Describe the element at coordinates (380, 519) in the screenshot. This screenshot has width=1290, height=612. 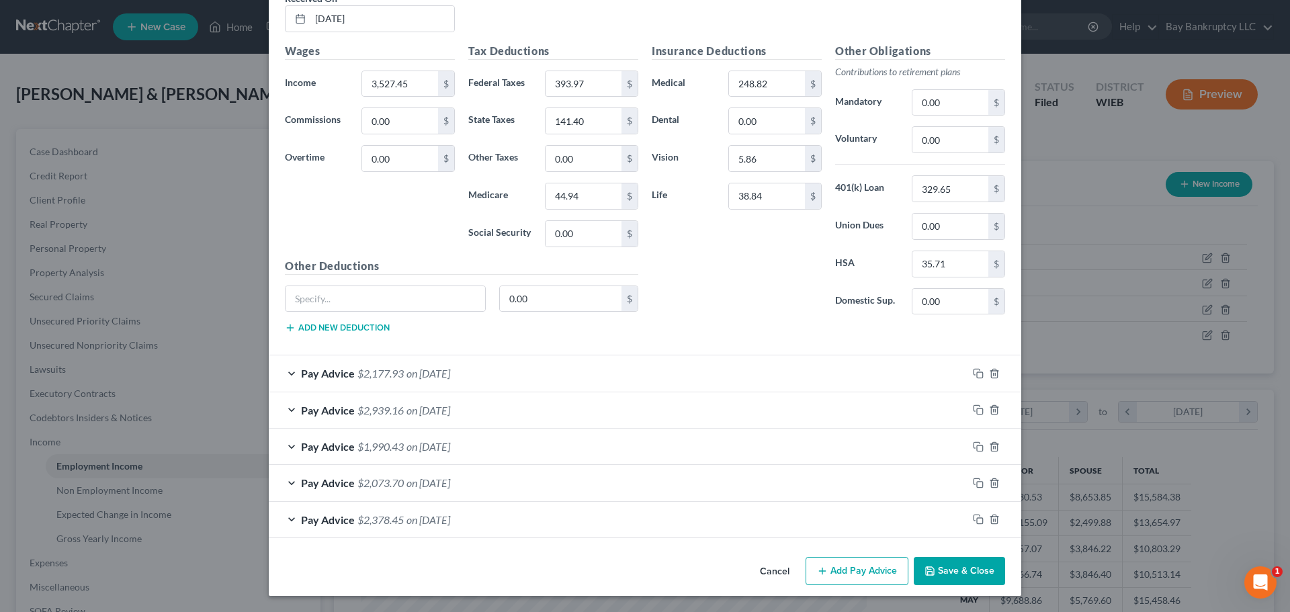
I see `span: $2,378.45` at that location.